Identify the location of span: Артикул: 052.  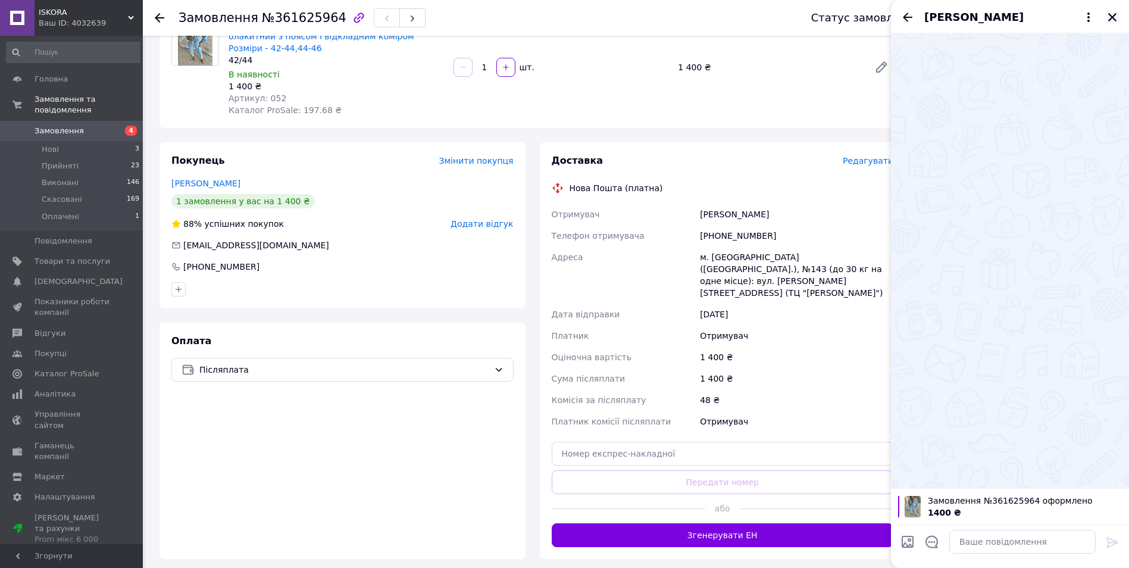
(257, 98).